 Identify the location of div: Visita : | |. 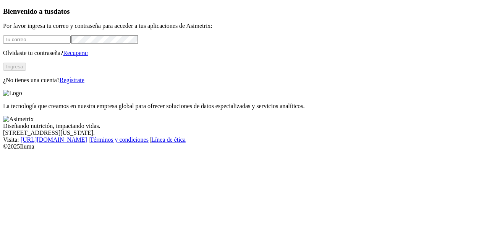
(245, 140).